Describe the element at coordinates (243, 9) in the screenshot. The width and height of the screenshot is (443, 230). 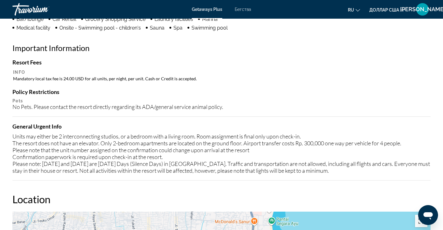
I see `a: Бегства` at that location.